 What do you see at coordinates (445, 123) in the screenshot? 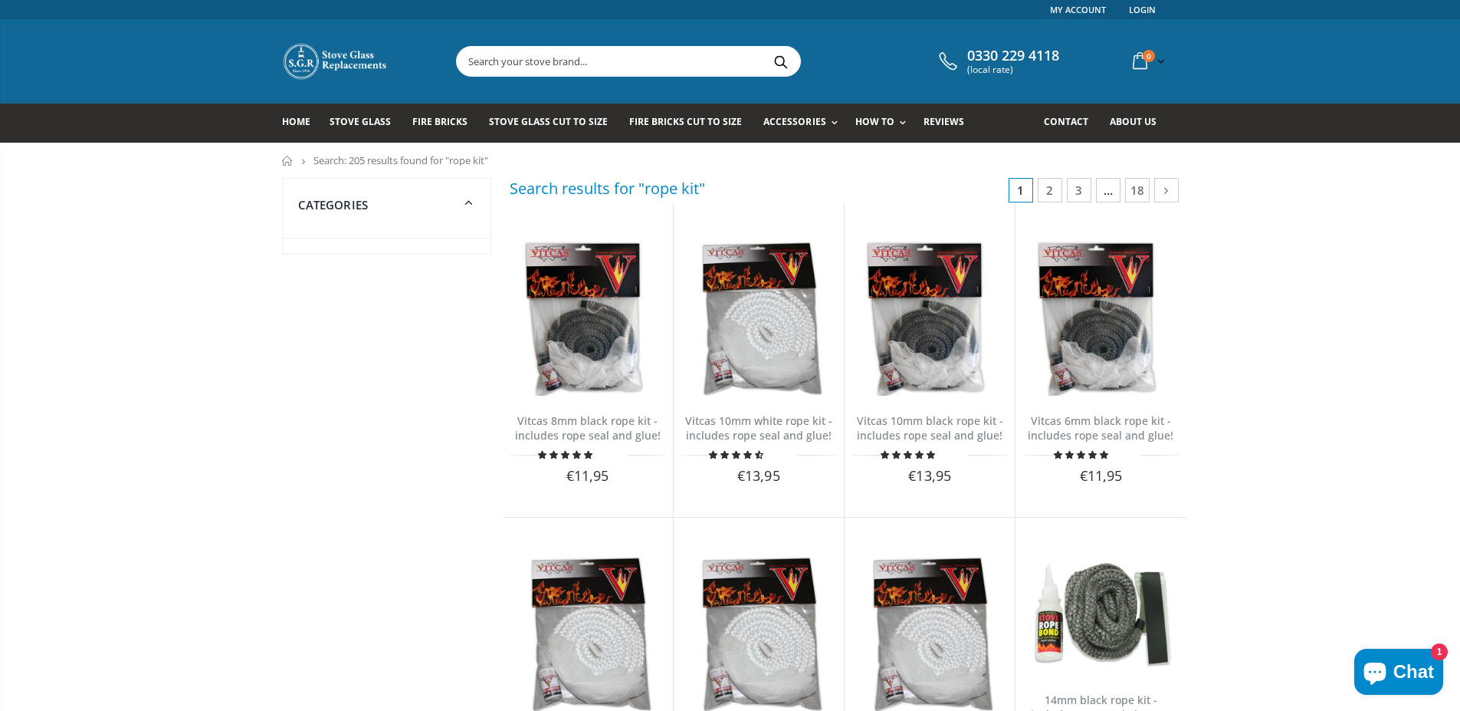
I see `a: Fire Bricks` at bounding box center [445, 123].